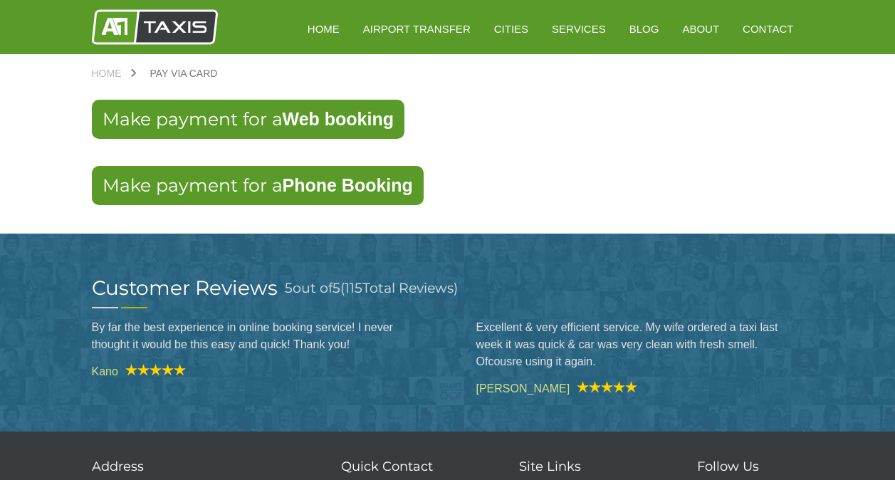 The height and width of the screenshot is (480, 895). I want to click on a: Services, so click(579, 28).